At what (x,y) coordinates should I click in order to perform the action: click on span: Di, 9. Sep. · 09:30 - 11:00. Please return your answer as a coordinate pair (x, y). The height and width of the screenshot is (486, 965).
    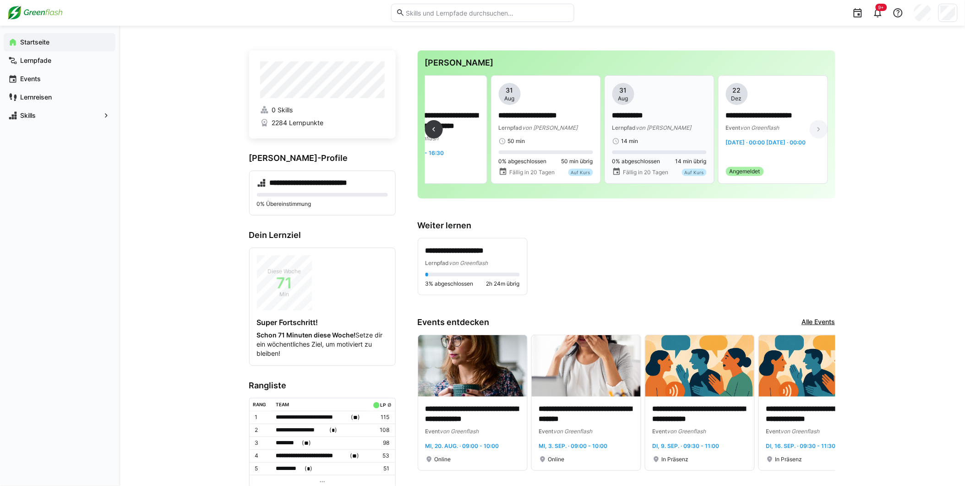
    Looking at the image, I should click on (686, 445).